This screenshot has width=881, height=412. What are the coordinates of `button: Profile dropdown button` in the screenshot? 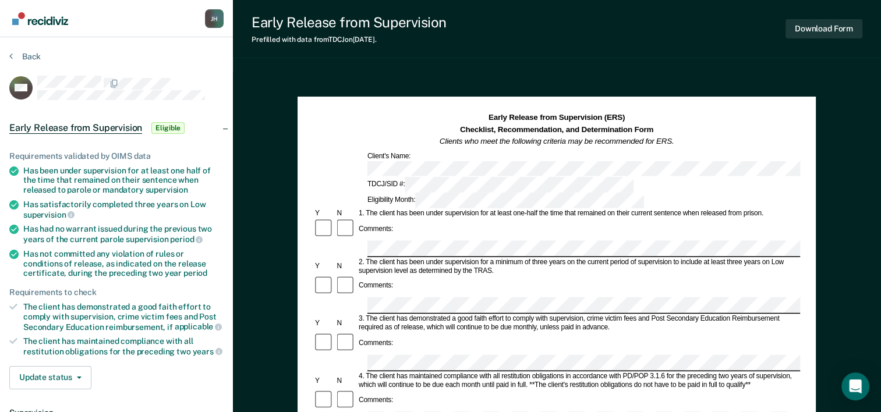 It's located at (214, 19).